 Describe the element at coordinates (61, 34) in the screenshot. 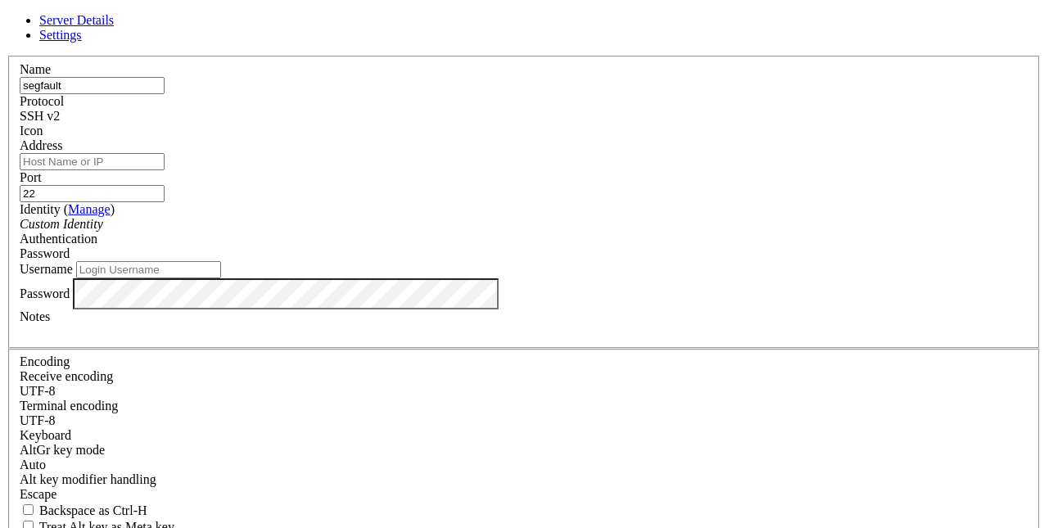

I see `span: Settings` at that location.